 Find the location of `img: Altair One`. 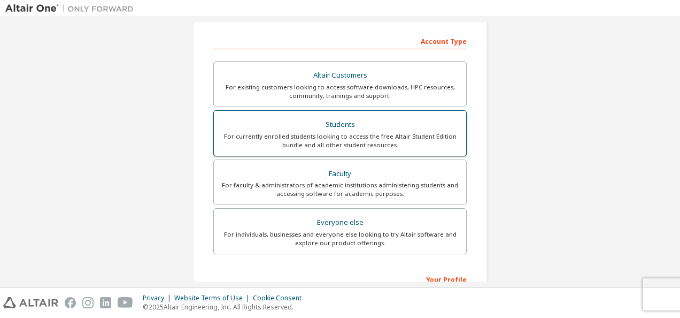

img: Altair One is located at coordinates (72, 9).